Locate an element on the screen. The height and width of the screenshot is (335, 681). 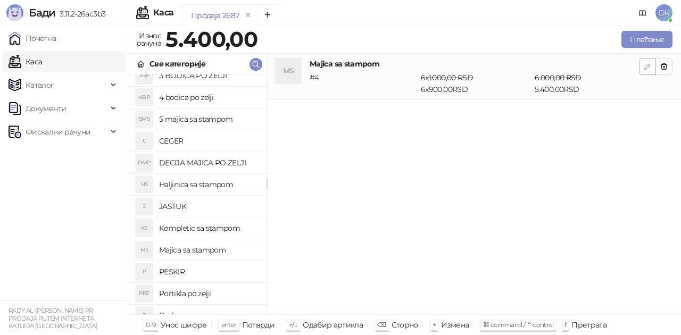
div: 6 x 900,00 RSD is located at coordinates (475, 83).